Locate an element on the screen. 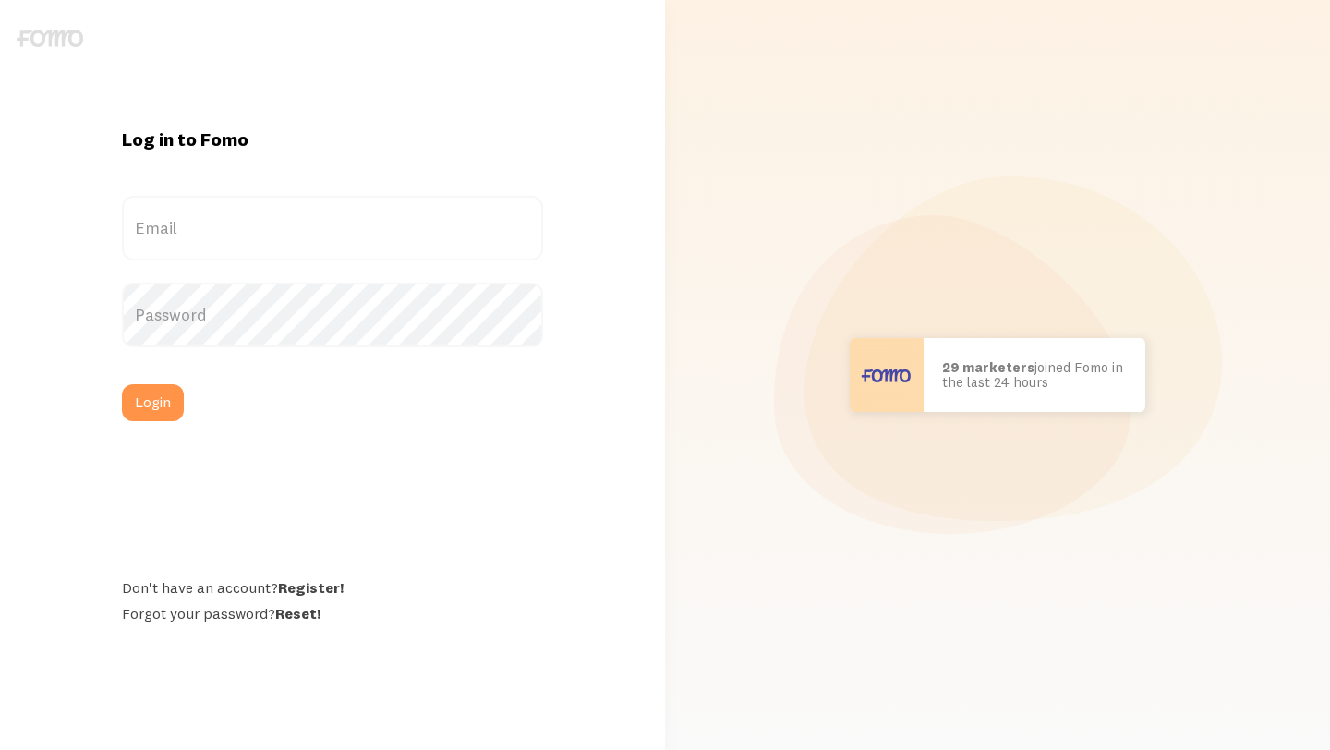  img: fomo-logo-gray-b99e0e8ada9f9040e2984d0d95b3b12da0074ffd48d1e5cb62ac37fc77b0b268.svg is located at coordinates (50, 38).